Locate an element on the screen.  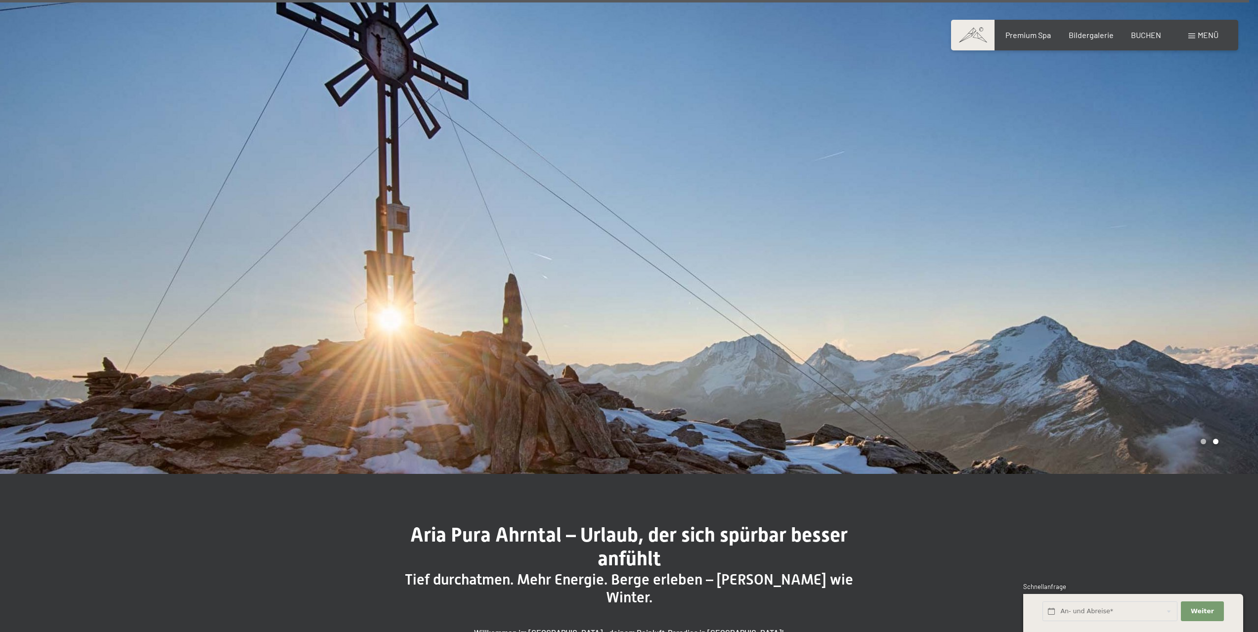
div: Carousel Page 2 (Current Slide) is located at coordinates (1216, 441).